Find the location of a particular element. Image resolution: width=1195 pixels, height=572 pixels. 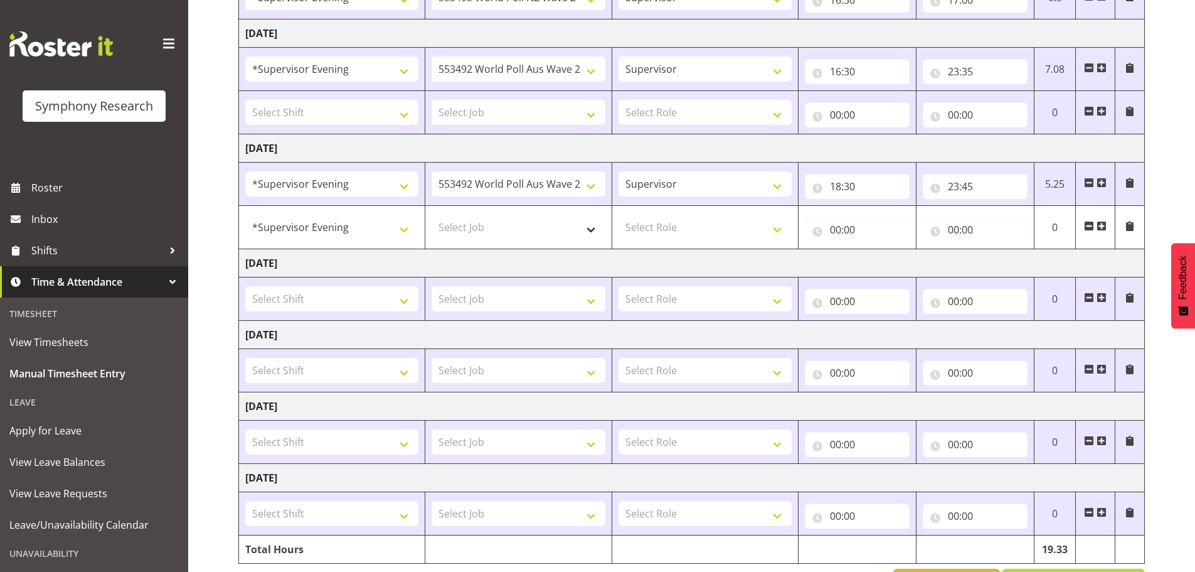

a: Apply for Leave is located at coordinates (94, 430).